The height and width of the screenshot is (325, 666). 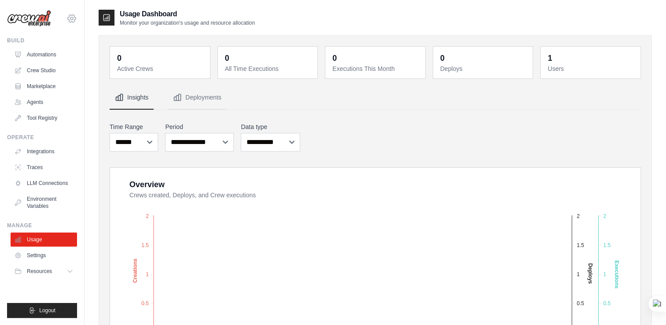 What do you see at coordinates (376, 69) in the screenshot?
I see `dt: Executions This Month` at bounding box center [376, 69].